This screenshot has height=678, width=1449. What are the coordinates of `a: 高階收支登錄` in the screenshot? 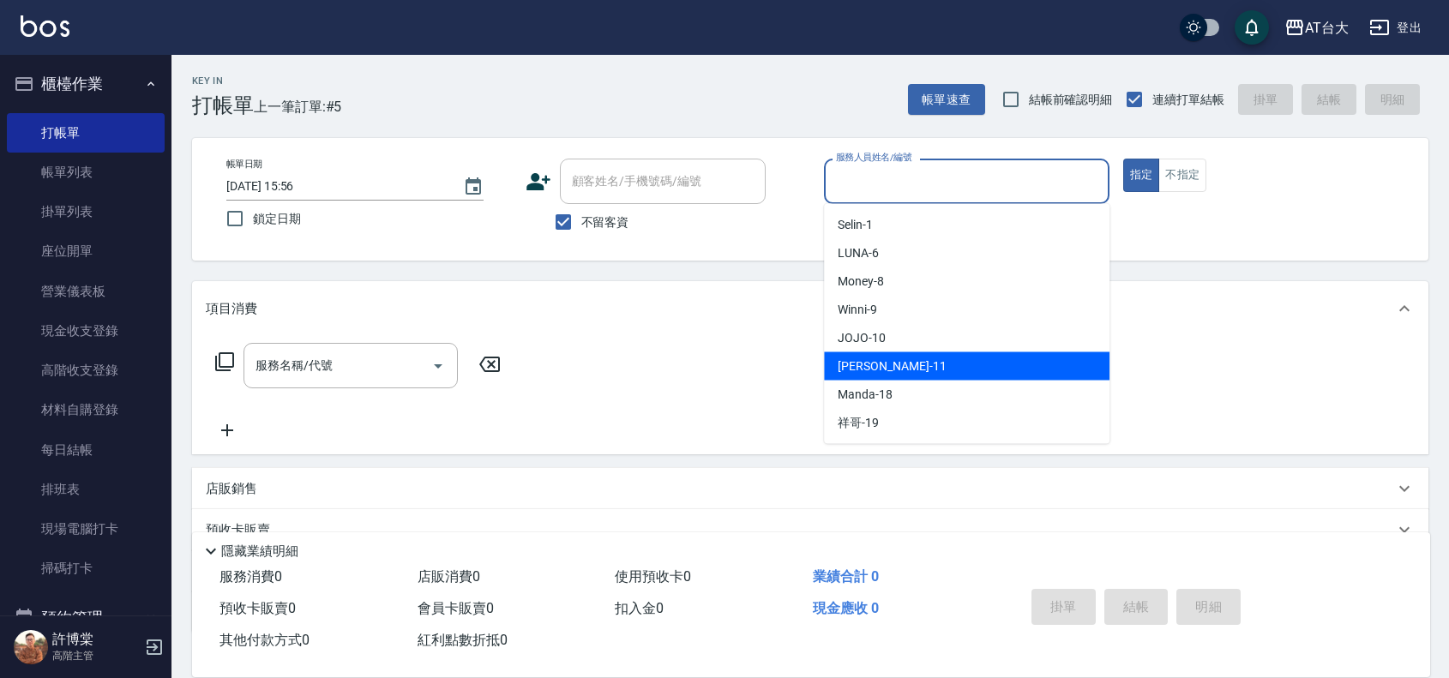 It's located at (86, 370).